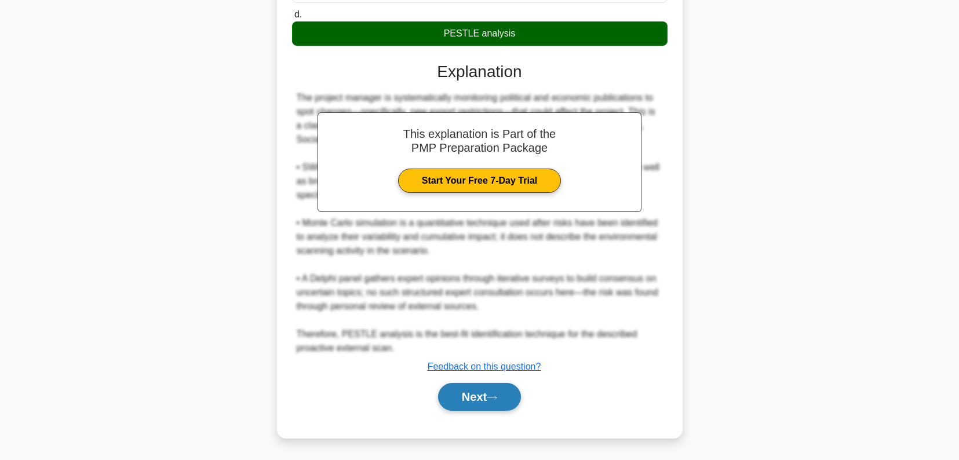  Describe the element at coordinates (298, 14) in the screenshot. I see `span: d.` at that location.